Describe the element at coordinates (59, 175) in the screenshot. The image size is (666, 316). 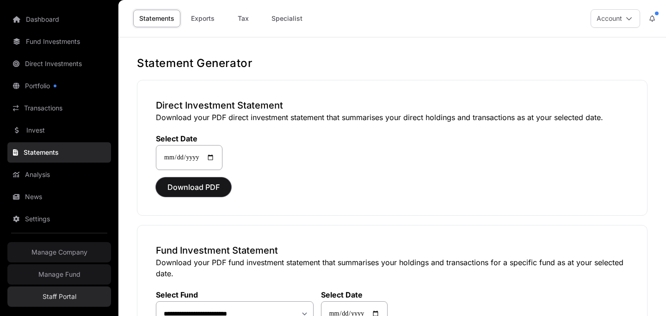
I see `a: Analysis` at that location.